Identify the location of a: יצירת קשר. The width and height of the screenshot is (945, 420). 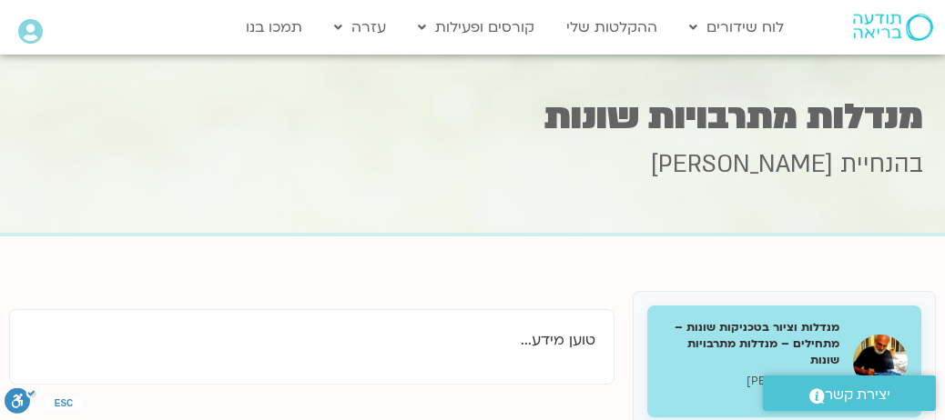
(849, 393).